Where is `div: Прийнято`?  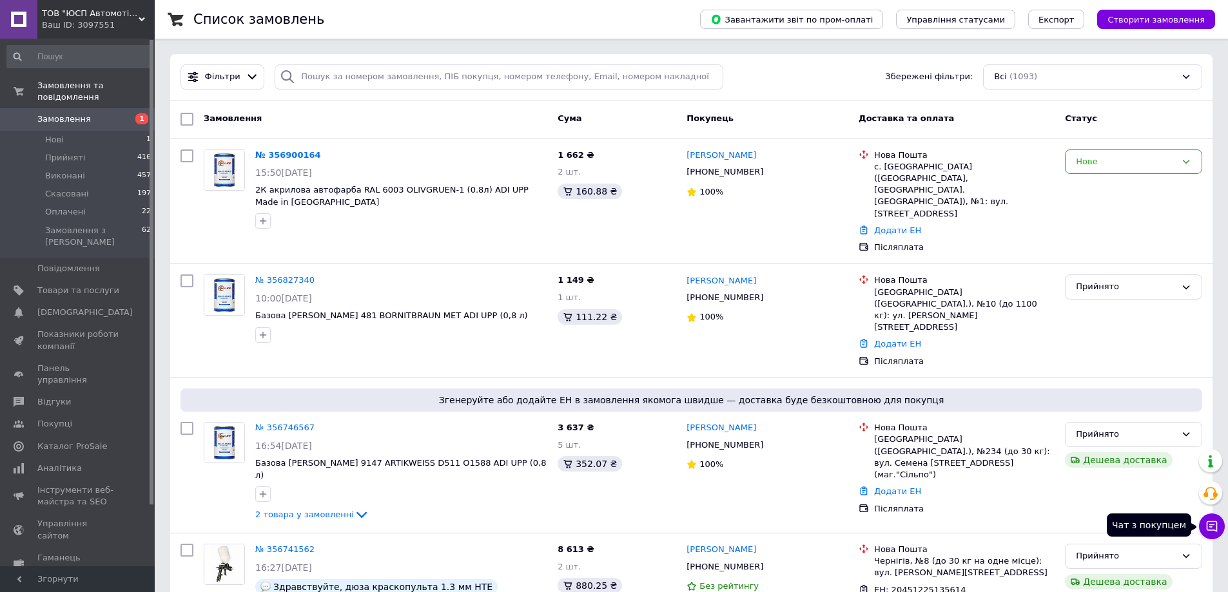 div: Прийнято is located at coordinates (1125, 434).